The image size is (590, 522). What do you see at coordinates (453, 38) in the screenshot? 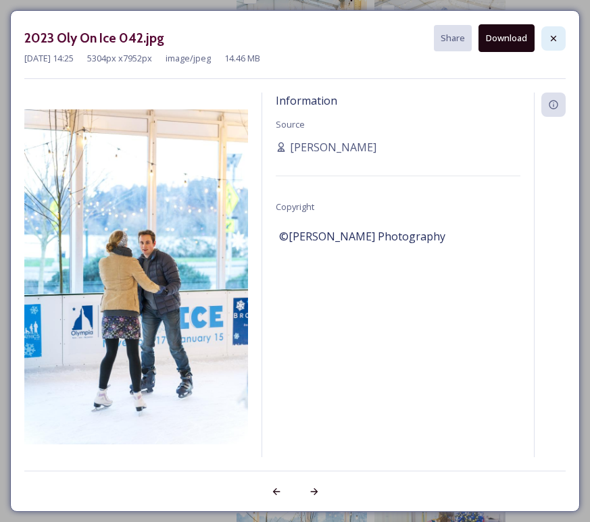
I see `button: Share` at bounding box center [453, 38].